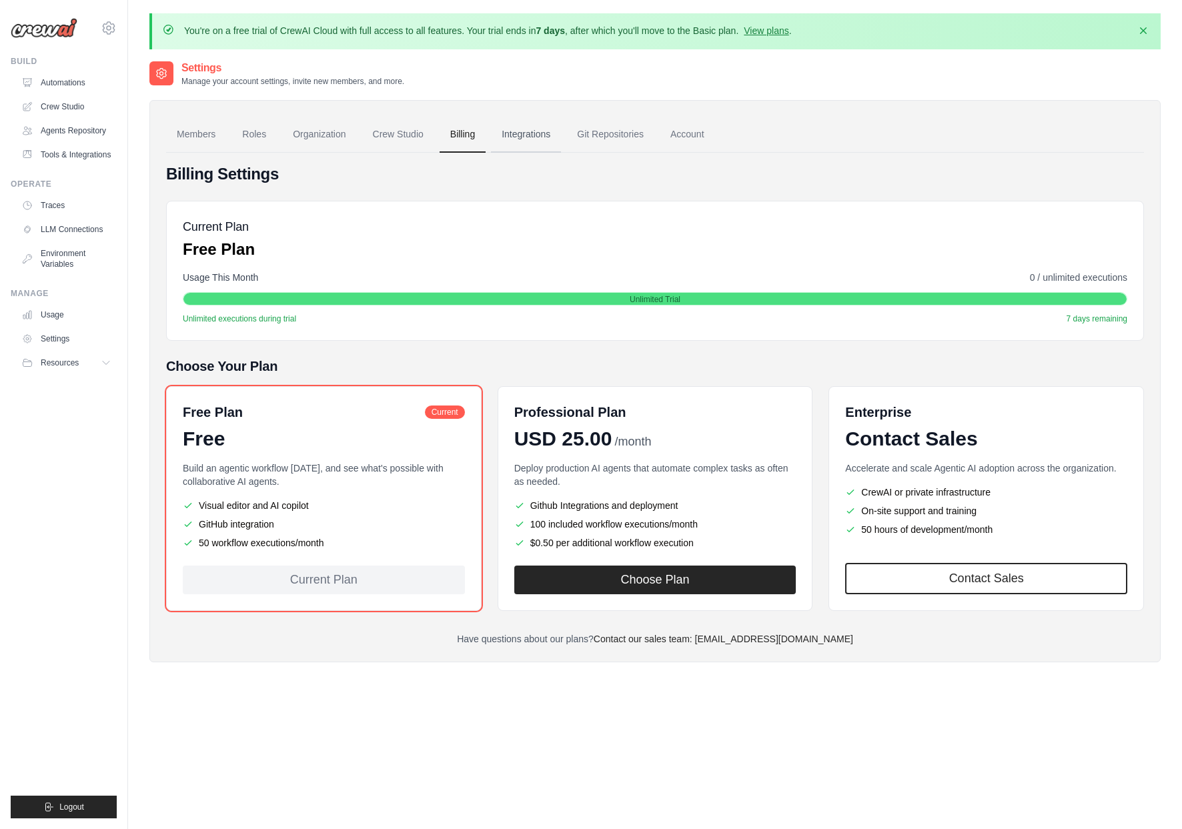  I want to click on li: 50 workflow executions/month, so click(323, 543).